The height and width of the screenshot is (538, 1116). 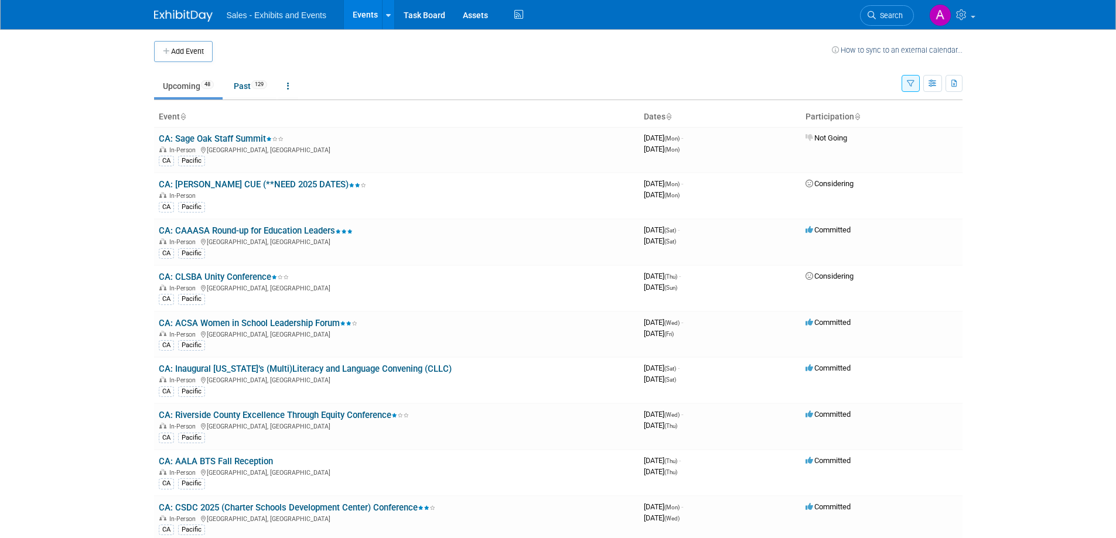 I want to click on a: CA: Riverside County Excellence Through Equity Conference, so click(x=284, y=415).